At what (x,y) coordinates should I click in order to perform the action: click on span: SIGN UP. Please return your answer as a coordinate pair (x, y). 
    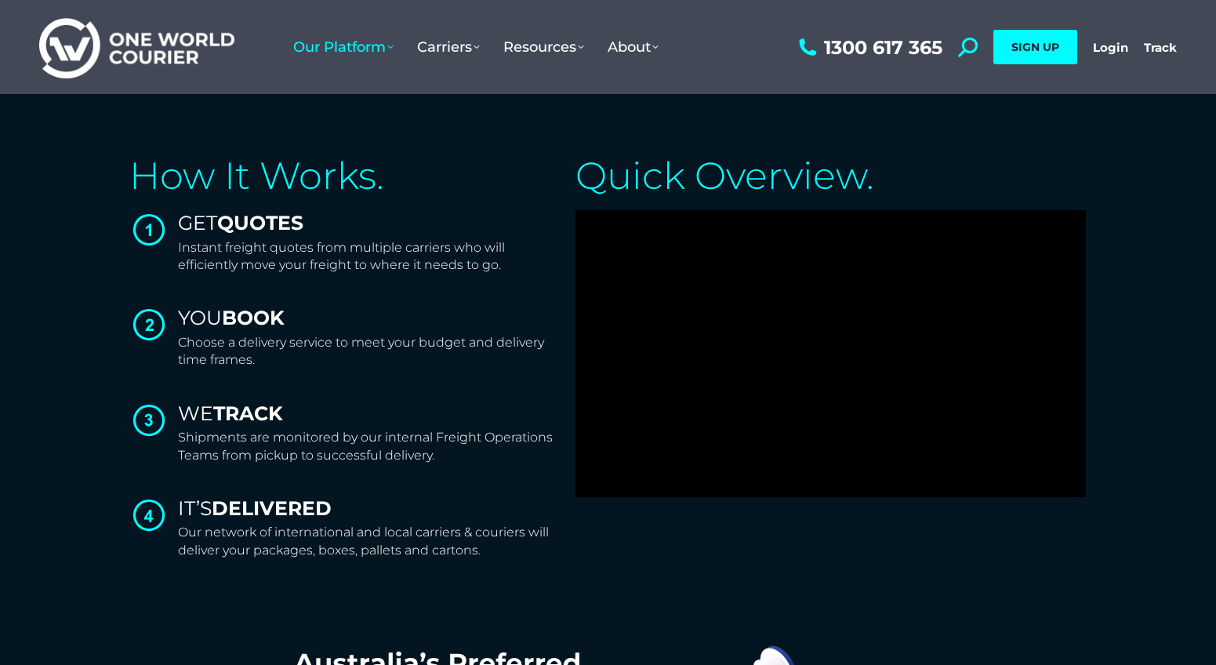
    Looking at the image, I should click on (1035, 47).